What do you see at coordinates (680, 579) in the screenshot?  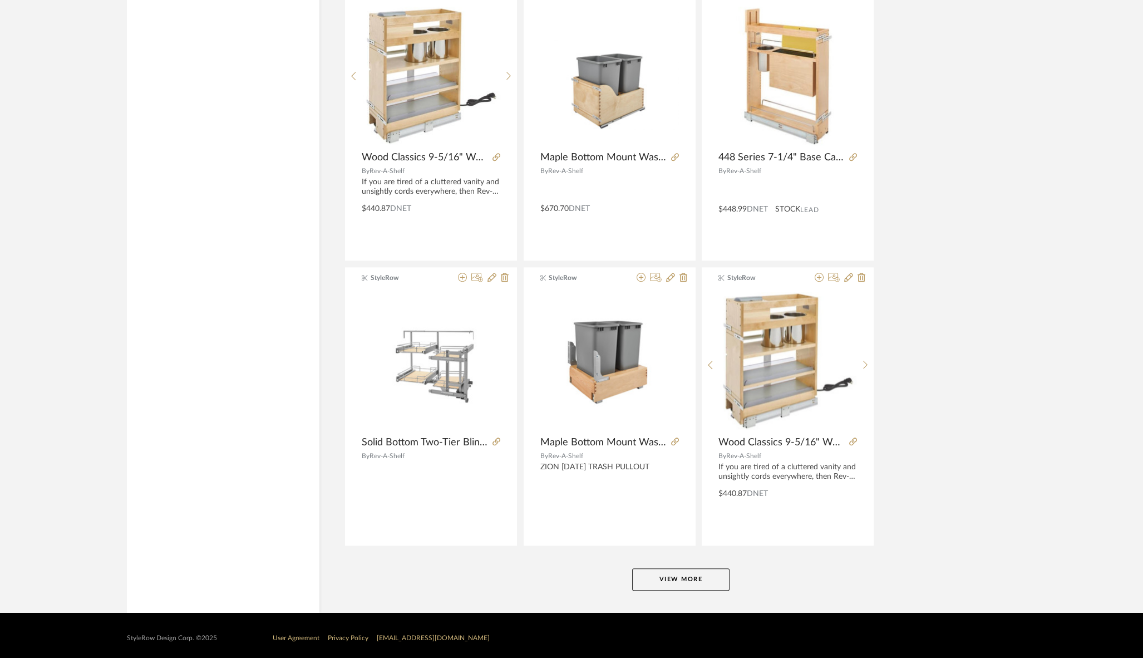 I see `button: View More` at bounding box center [680, 579].